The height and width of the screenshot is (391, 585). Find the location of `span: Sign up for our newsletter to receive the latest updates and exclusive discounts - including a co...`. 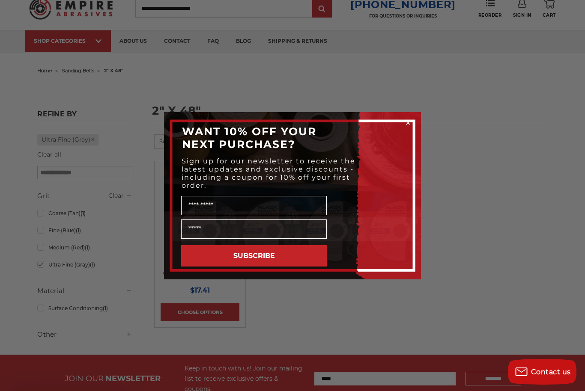

span: Sign up for our newsletter to receive the latest updates and exclusive discounts - including a co... is located at coordinates (268, 173).